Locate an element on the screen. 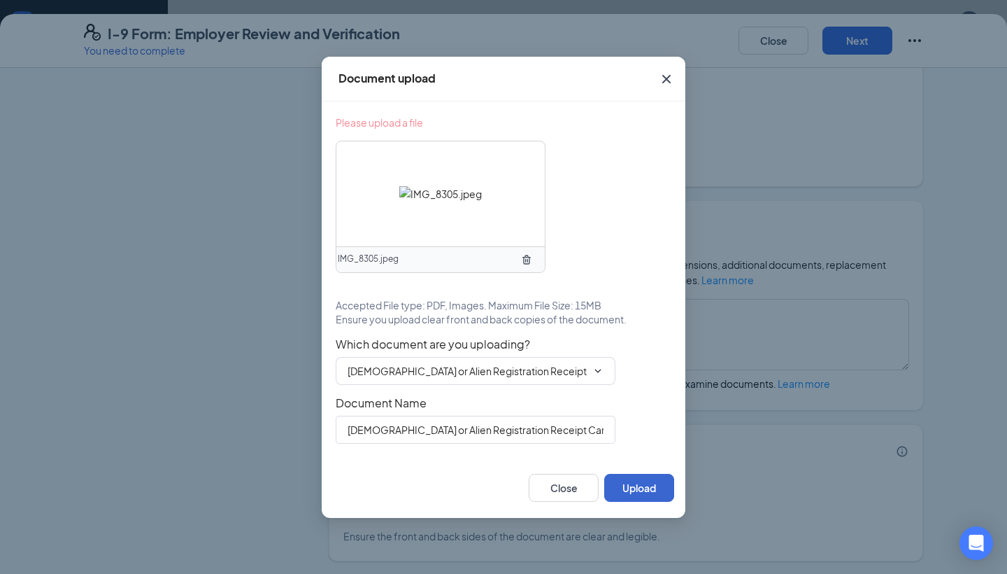  img: IMG_8305.jpeg is located at coordinates (441, 194).